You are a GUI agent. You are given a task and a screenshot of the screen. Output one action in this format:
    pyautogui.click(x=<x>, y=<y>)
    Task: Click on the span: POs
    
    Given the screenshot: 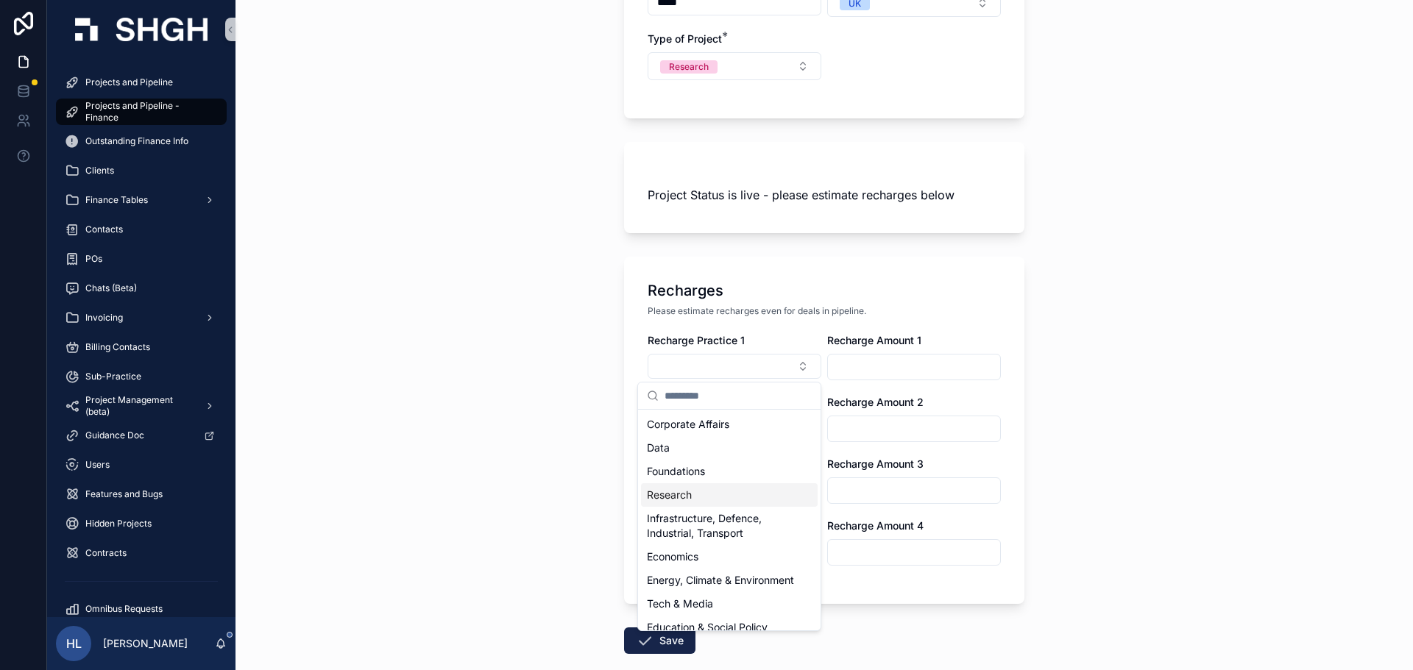 What is the action you would take?
    pyautogui.click(x=93, y=259)
    